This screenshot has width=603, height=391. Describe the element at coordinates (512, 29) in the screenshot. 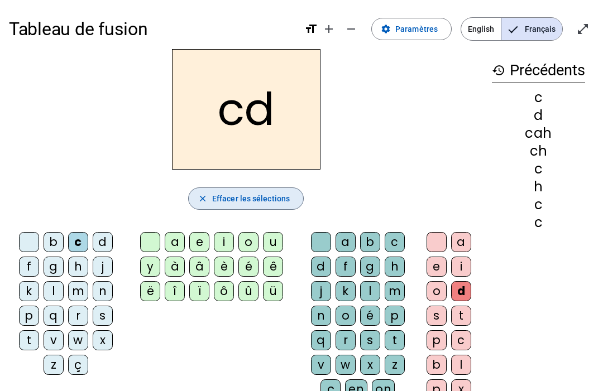

I see `mat-button-toggle-group: Language selection` at that location.